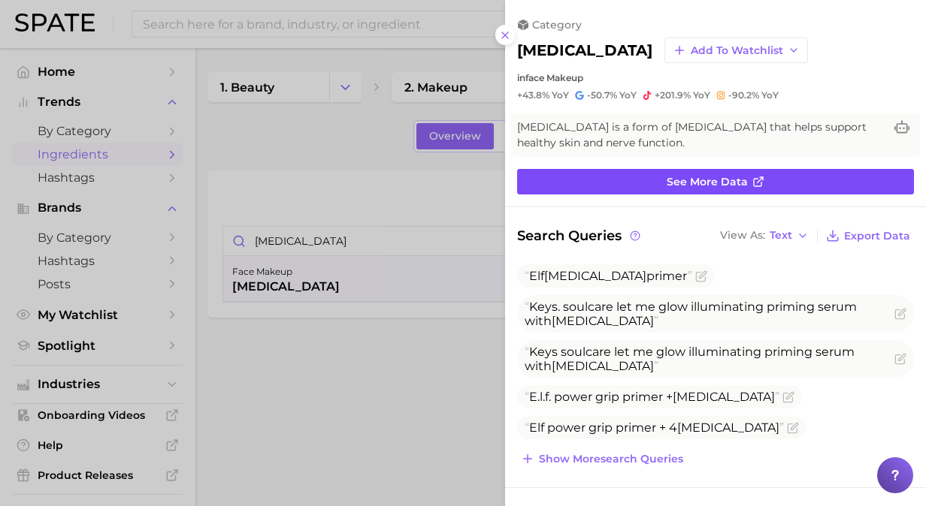  I want to click on a: See more data, so click(715, 182).